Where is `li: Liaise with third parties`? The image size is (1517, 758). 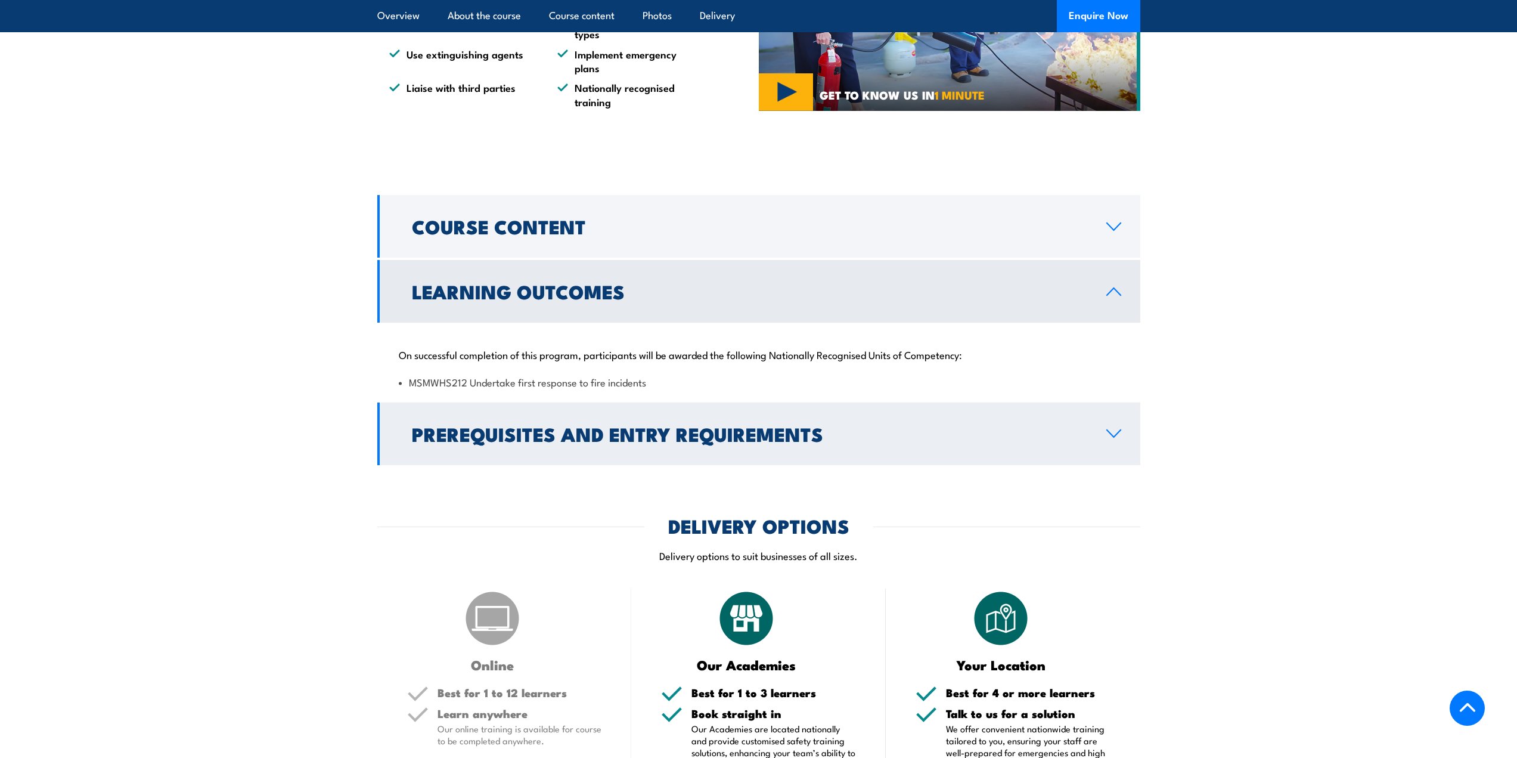 li: Liaise with third parties is located at coordinates (463, 94).